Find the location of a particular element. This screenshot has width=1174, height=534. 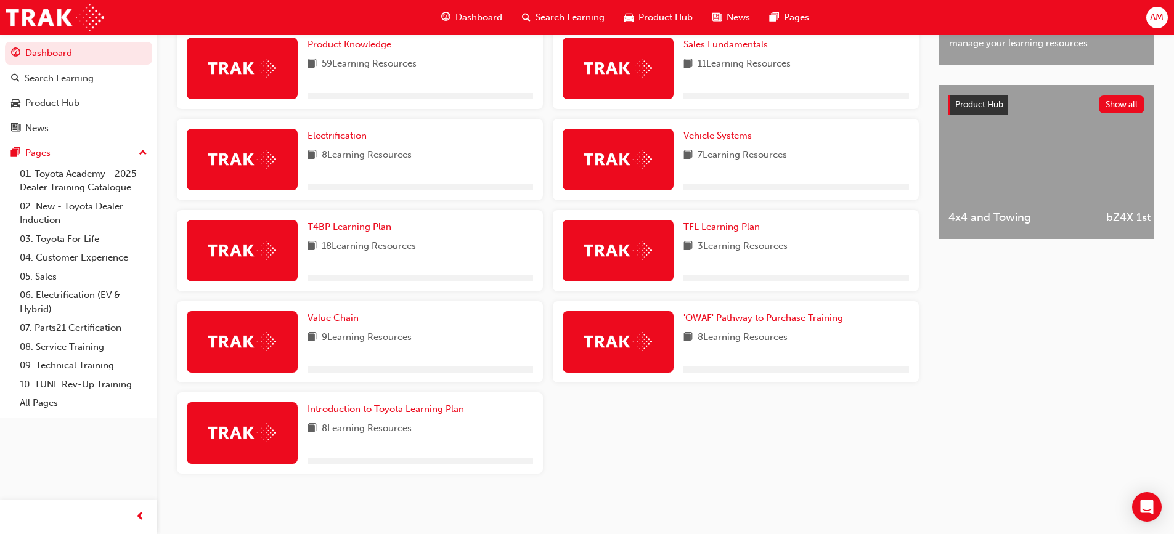

span: up-icon is located at coordinates (143, 153).